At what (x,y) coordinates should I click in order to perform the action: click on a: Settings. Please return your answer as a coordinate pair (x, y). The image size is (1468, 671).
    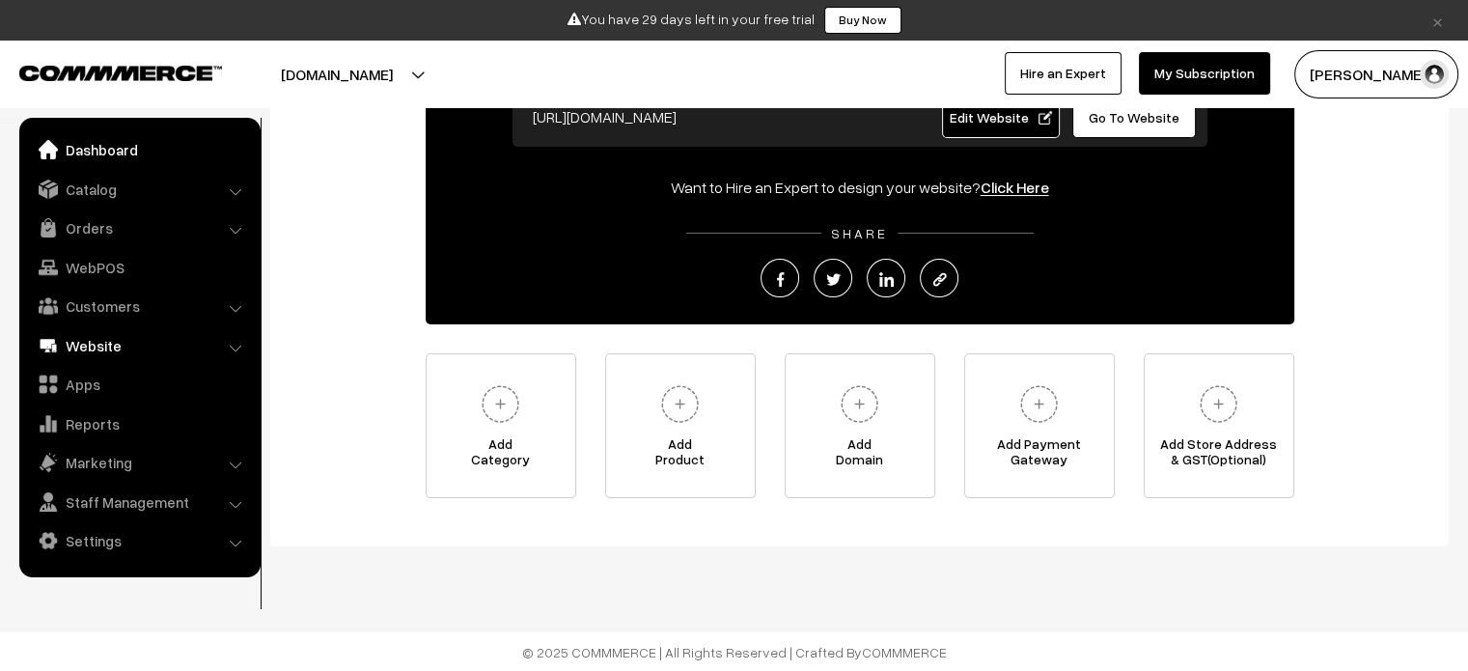
    Looking at the image, I should click on (139, 540).